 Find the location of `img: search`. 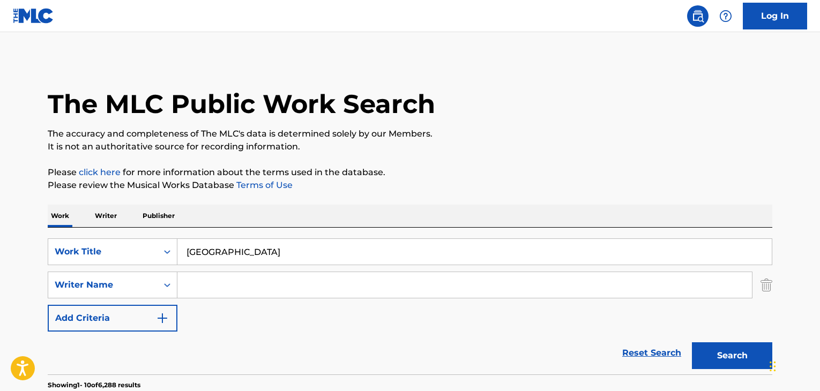

img: search is located at coordinates (698, 16).